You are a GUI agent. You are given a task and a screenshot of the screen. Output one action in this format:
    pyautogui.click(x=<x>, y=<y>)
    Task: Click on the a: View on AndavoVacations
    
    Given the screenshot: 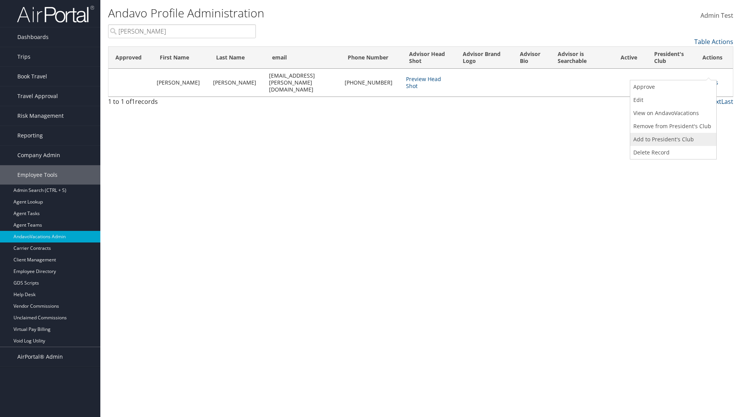 What is the action you would take?
    pyautogui.click(x=673, y=113)
    